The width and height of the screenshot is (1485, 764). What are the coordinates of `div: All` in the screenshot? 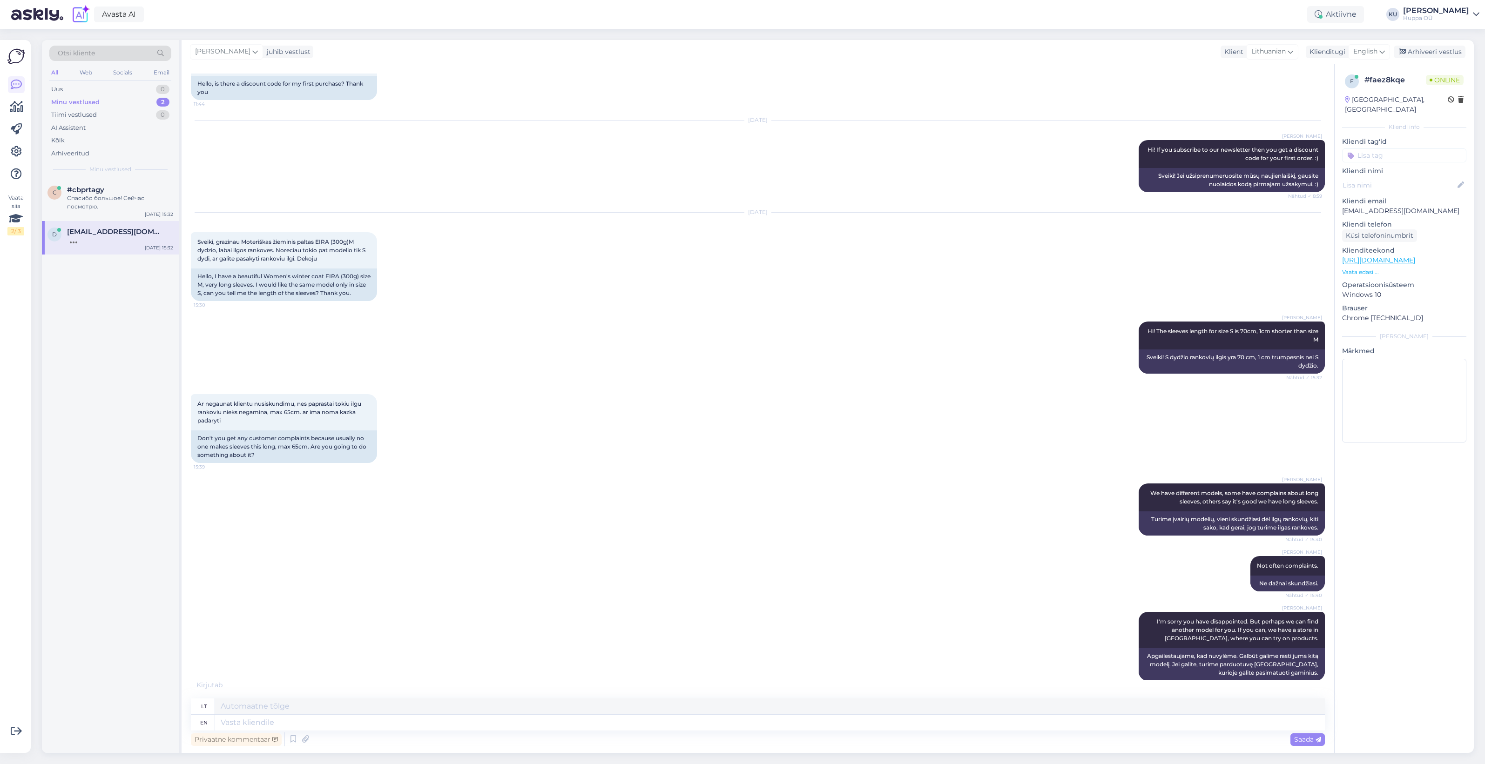 It's located at (54, 73).